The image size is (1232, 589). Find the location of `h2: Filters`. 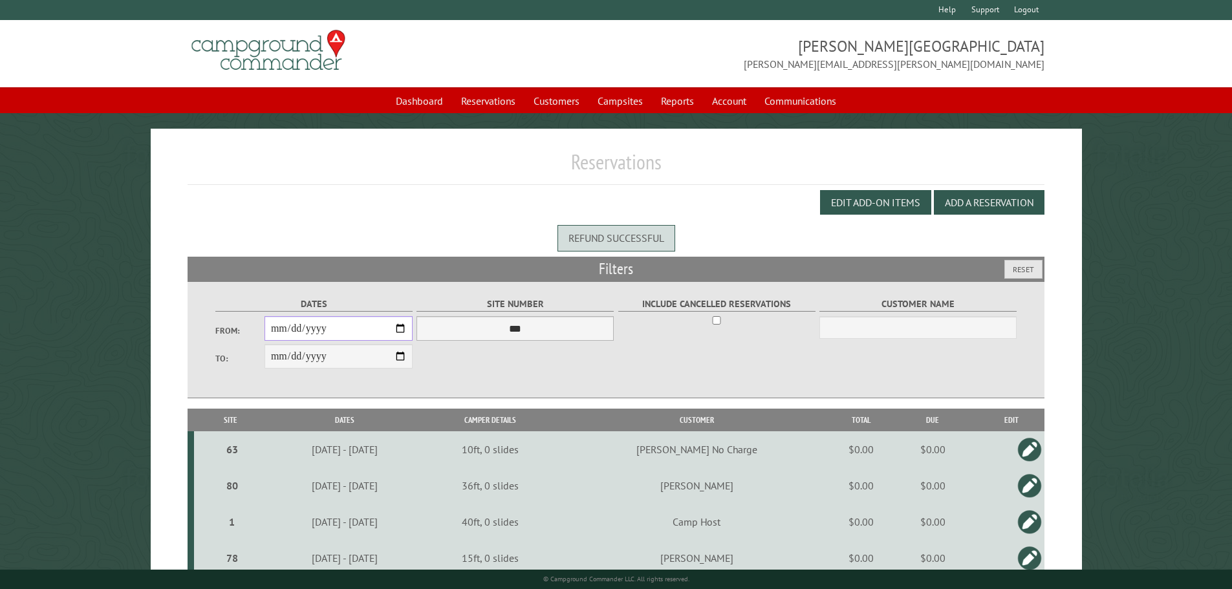

h2: Filters is located at coordinates (616, 269).